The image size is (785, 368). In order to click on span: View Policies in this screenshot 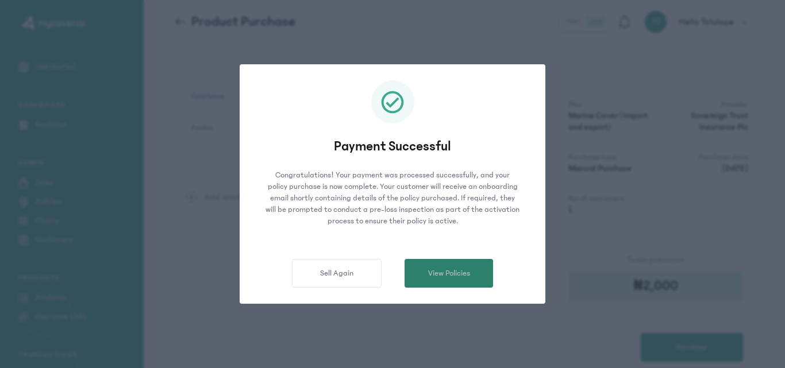, I will do `click(449, 273)`.